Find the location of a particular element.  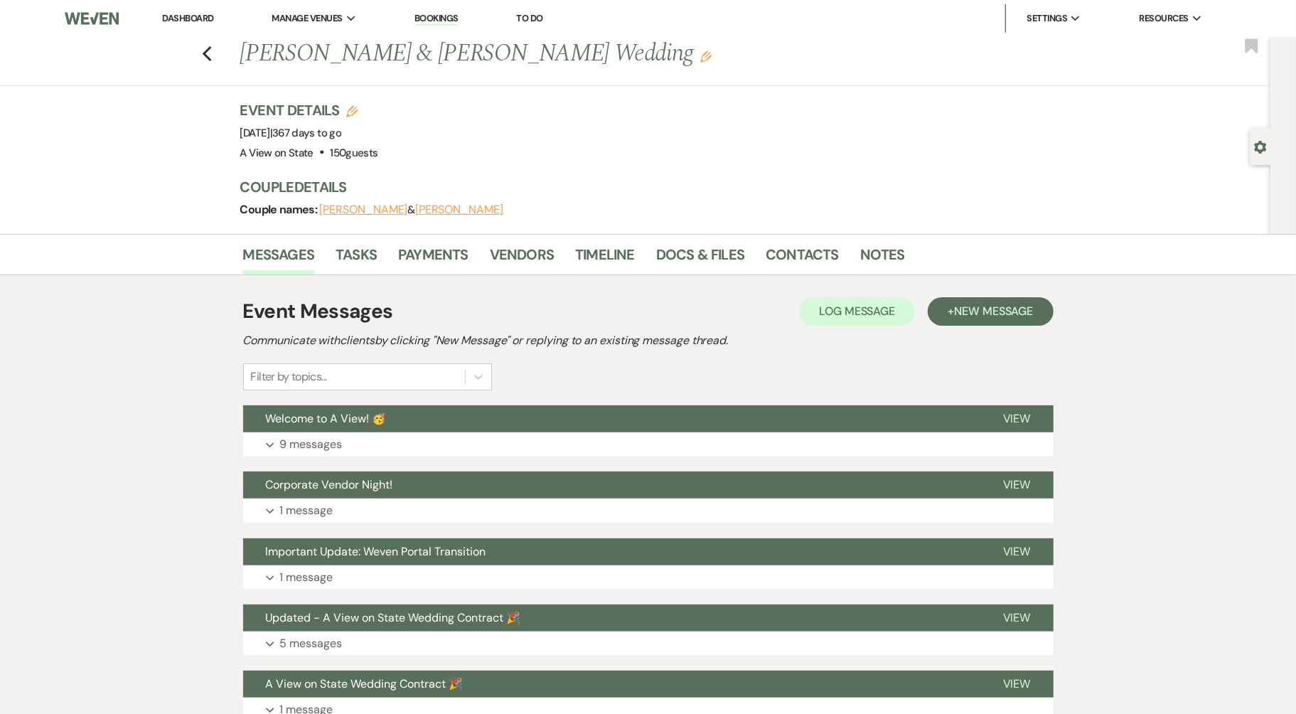

a: Bookings is located at coordinates (437, 18).